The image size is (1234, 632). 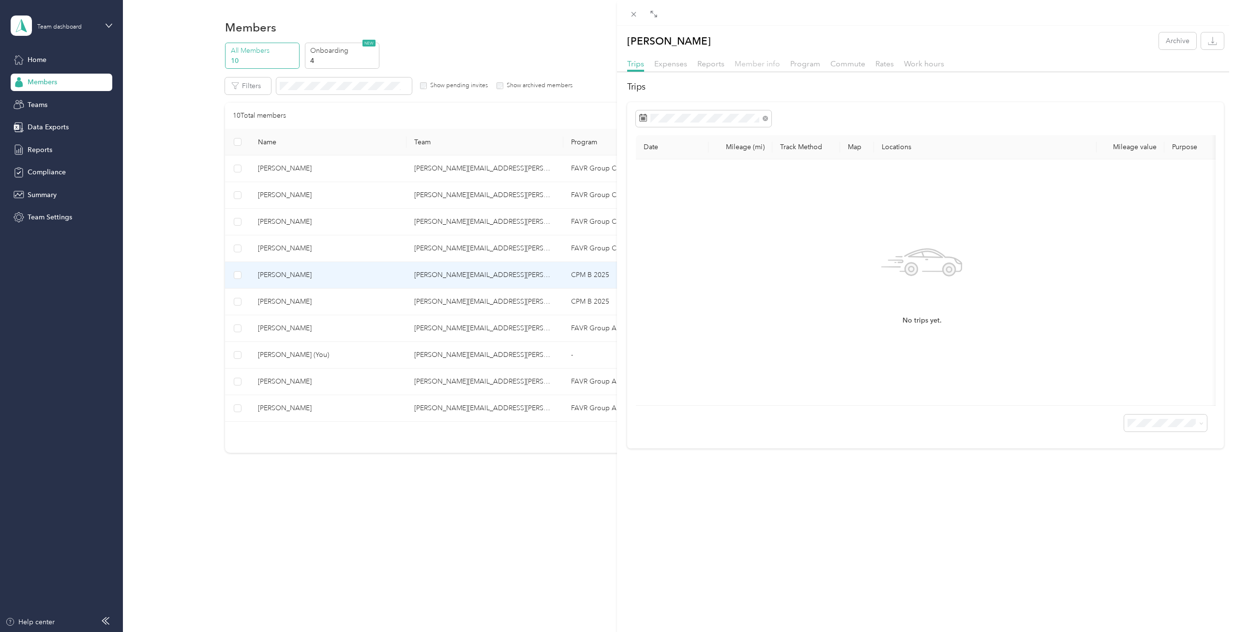 What do you see at coordinates (740, 147) in the screenshot?
I see `th: Mileage (mi)` at bounding box center [740, 147].